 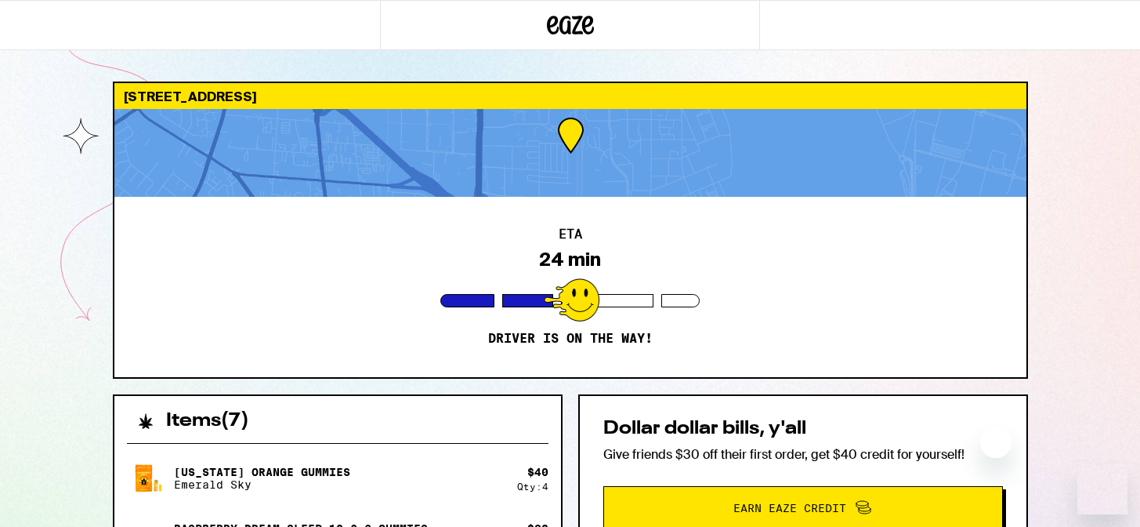 I want to click on span: Earn Eaze Credit, so click(x=790, y=508).